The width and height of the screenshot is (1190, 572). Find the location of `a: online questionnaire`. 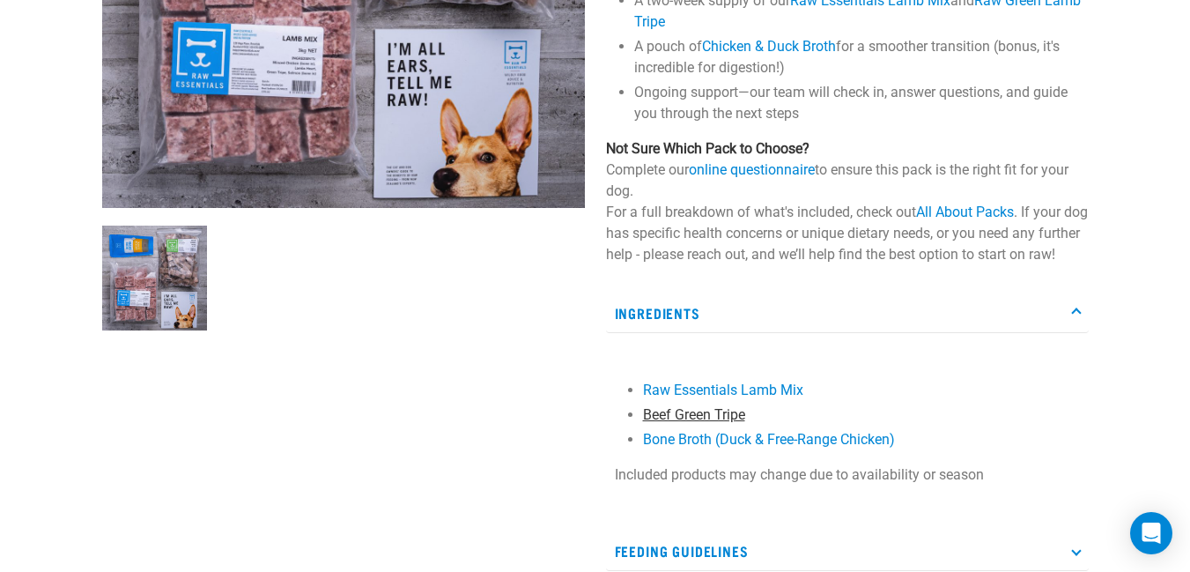

a: online questionnaire is located at coordinates (751, 169).